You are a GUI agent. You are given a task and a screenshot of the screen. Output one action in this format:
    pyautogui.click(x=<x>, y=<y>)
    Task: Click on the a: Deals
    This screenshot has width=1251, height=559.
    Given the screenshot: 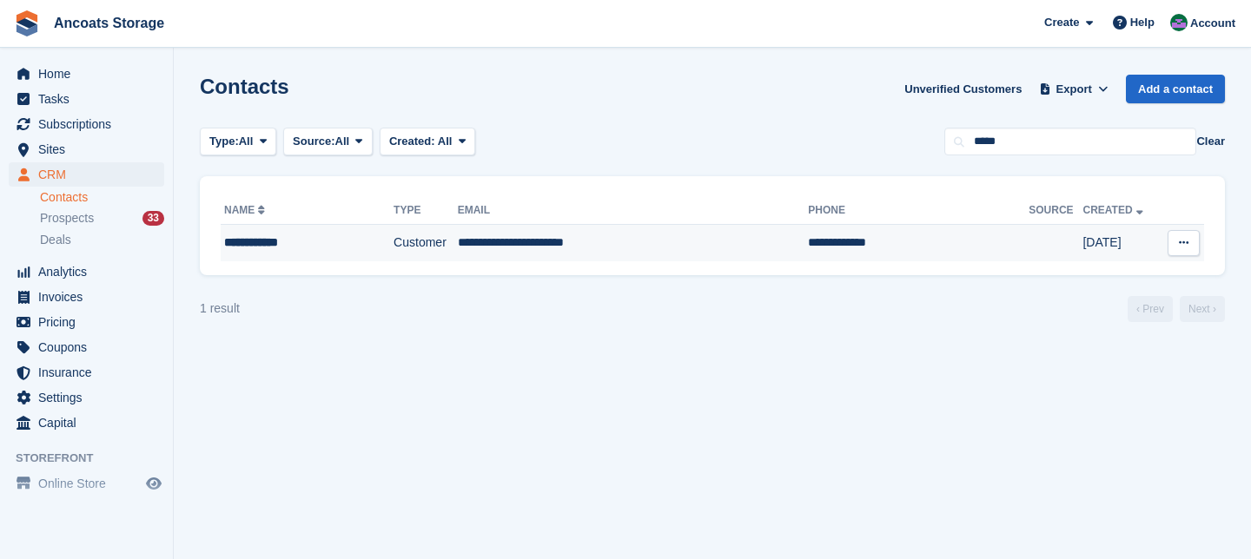 What is the action you would take?
    pyautogui.click(x=102, y=240)
    